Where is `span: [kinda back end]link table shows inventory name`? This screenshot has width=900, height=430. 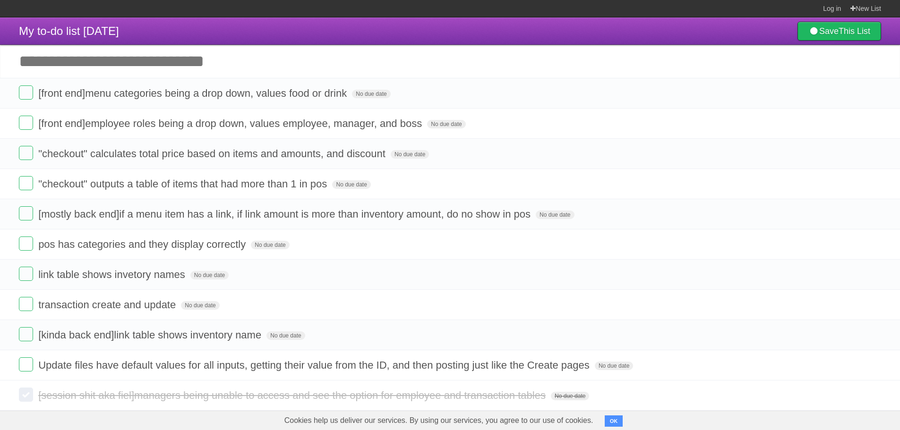
span: [kinda back end]link table shows inventory name is located at coordinates (151, 335).